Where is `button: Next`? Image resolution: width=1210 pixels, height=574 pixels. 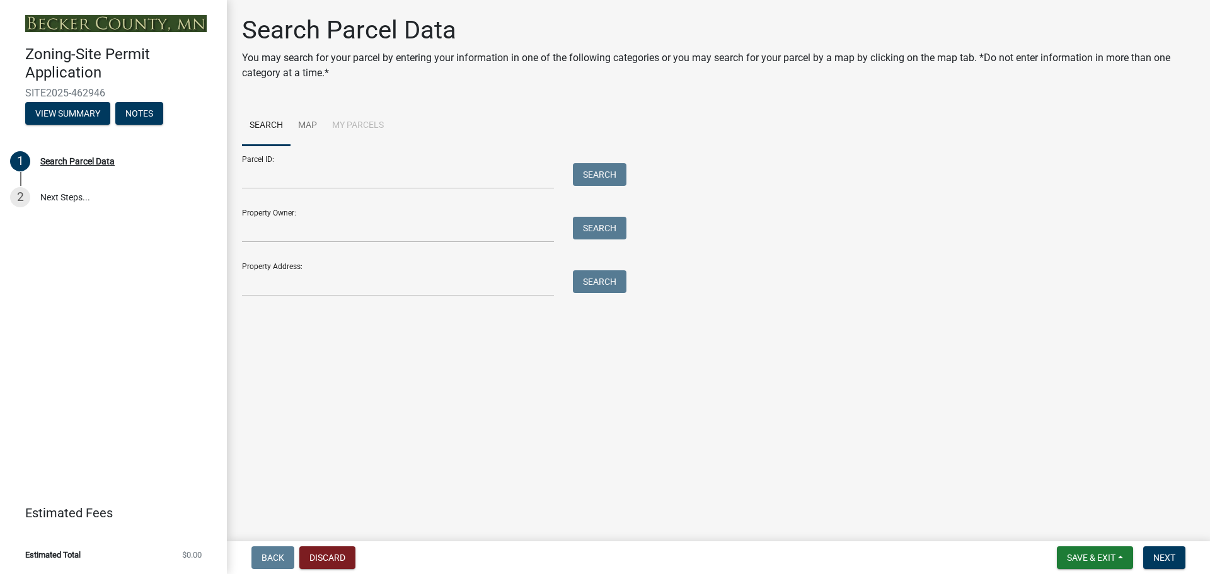
button: Next is located at coordinates (1164, 558).